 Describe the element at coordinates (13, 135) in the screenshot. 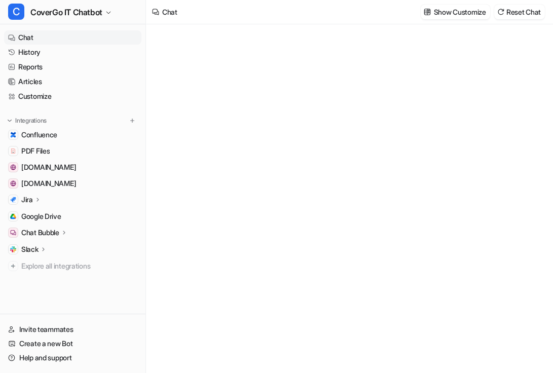

I see `img: Confluence` at that location.